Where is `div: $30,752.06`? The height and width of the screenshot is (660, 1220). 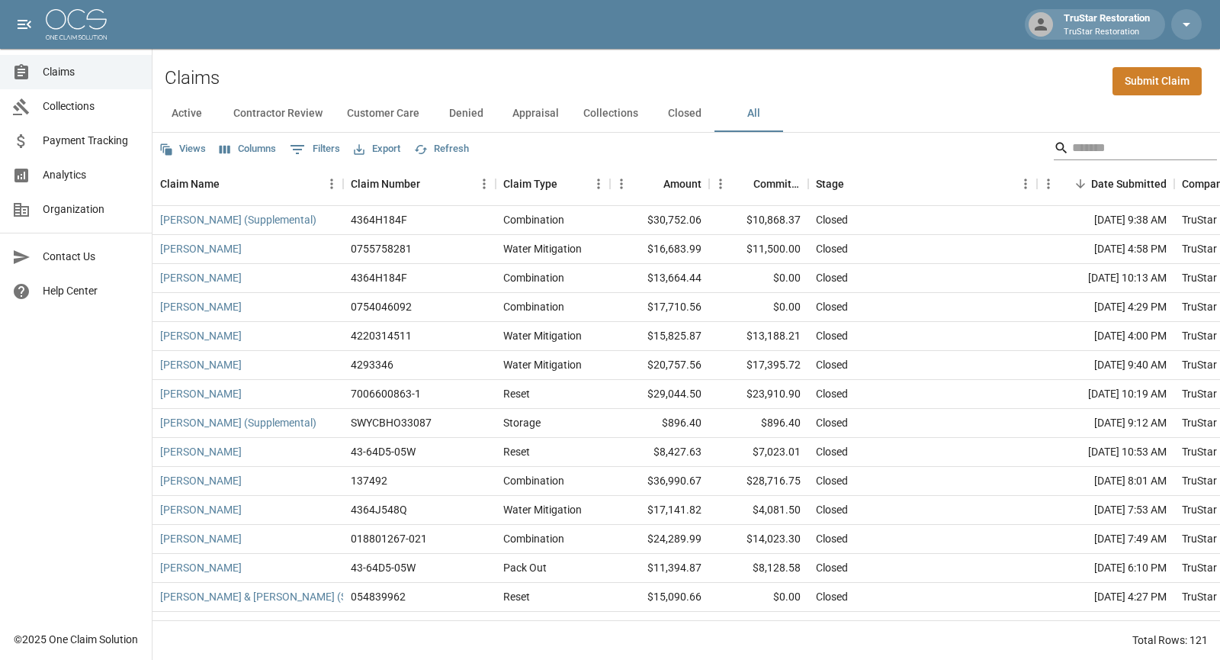 div: $30,752.06 is located at coordinates (660, 220).